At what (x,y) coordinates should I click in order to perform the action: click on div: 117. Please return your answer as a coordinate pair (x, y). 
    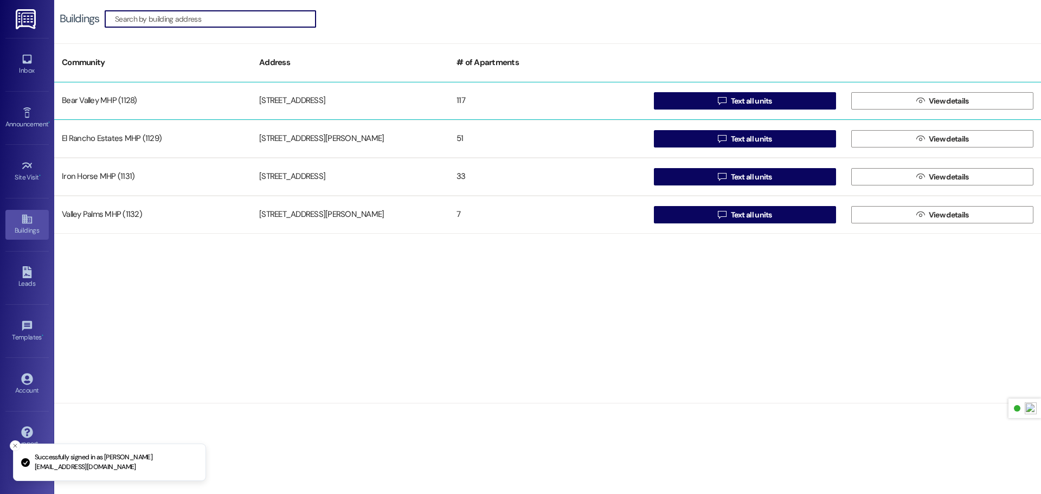
    Looking at the image, I should click on (548, 101).